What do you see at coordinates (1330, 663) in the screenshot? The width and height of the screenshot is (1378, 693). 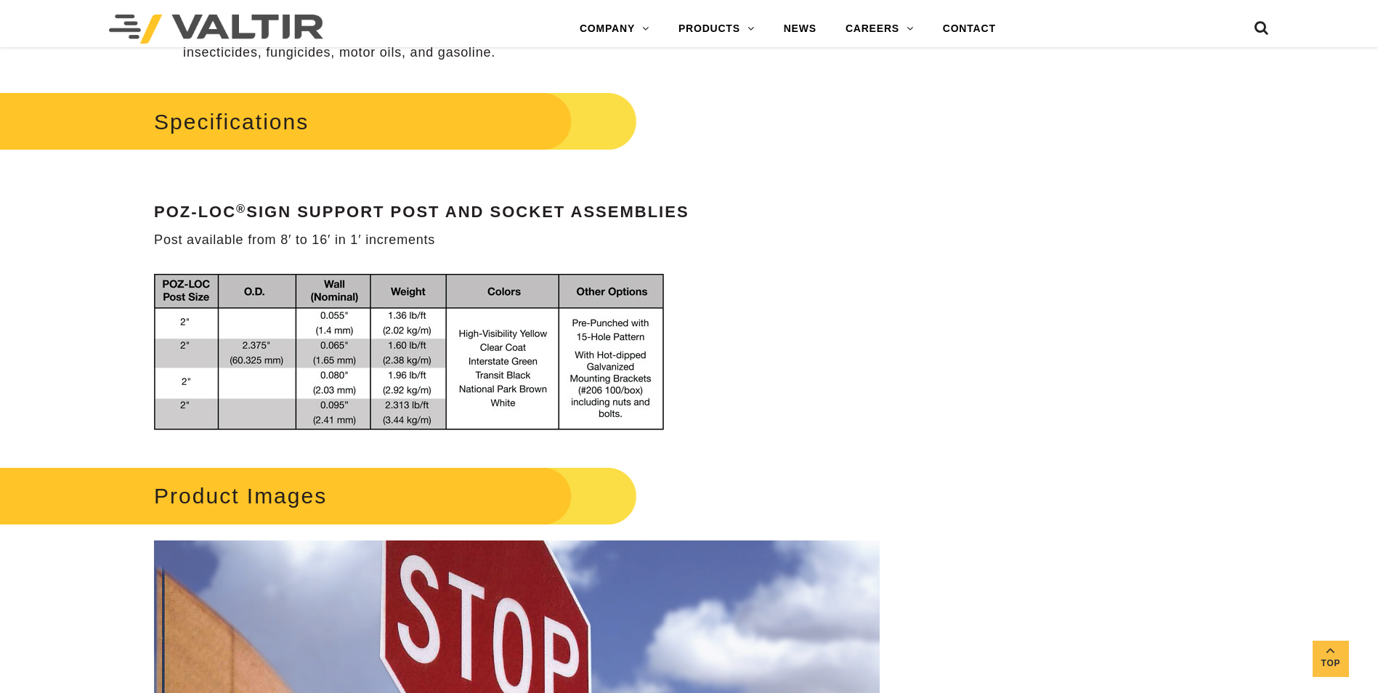 I see `span: Top` at bounding box center [1330, 663].